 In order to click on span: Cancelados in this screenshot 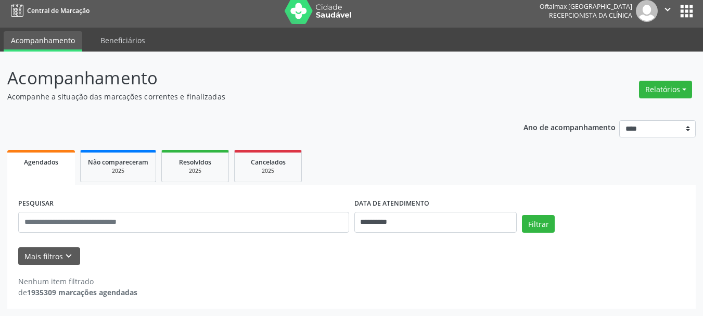, I will do `click(268, 162)`.